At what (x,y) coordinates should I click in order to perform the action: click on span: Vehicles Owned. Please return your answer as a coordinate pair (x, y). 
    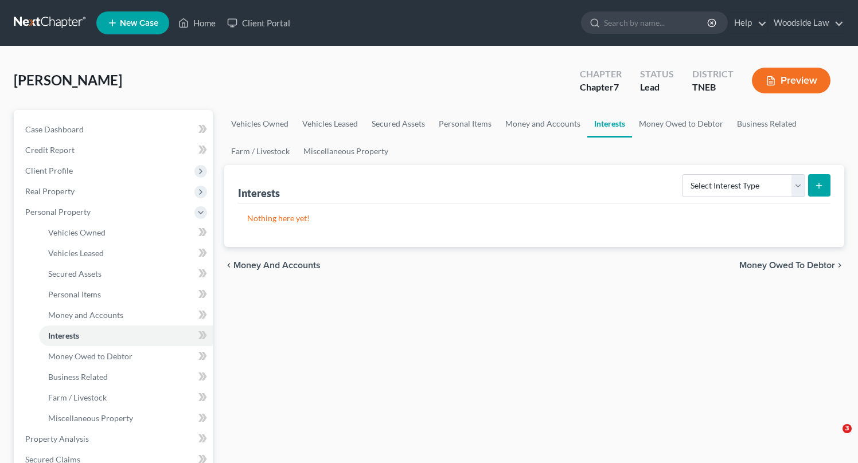
    Looking at the image, I should click on (77, 232).